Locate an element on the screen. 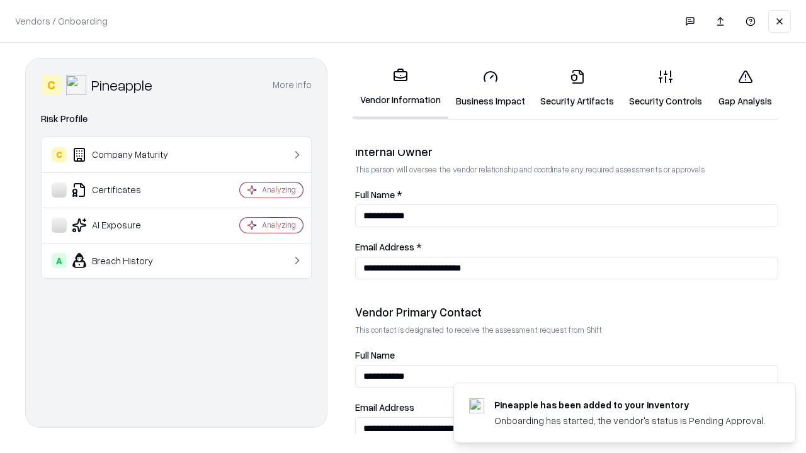 This screenshot has height=453, width=806. a: Security Controls is located at coordinates (665, 88).